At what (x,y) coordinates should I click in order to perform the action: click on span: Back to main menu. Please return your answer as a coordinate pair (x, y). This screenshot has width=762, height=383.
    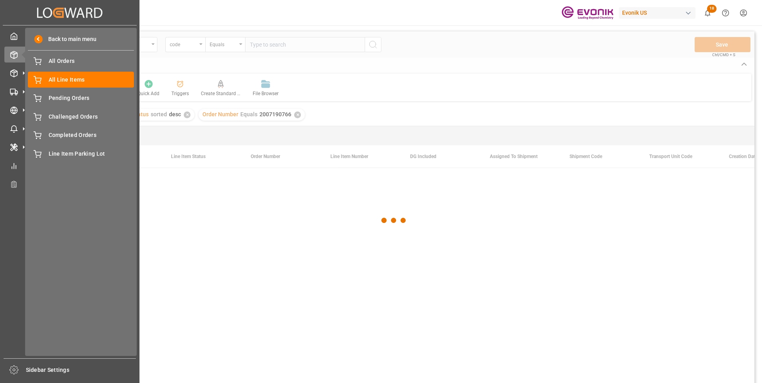
    Looking at the image, I should click on (69, 39).